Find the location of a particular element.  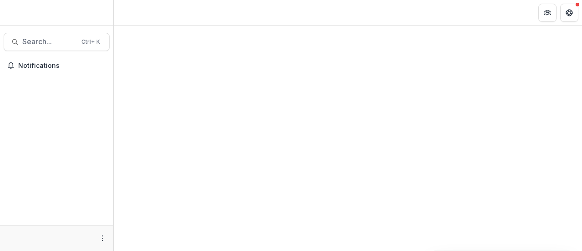

button: More is located at coordinates (102, 238).